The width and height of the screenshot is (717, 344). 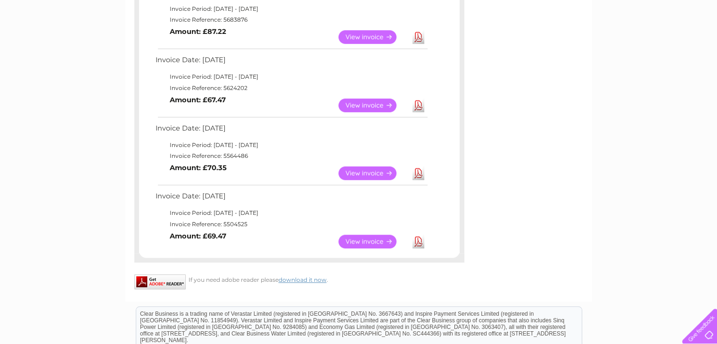 I want to click on b: Amount: £87.22, so click(x=198, y=32).